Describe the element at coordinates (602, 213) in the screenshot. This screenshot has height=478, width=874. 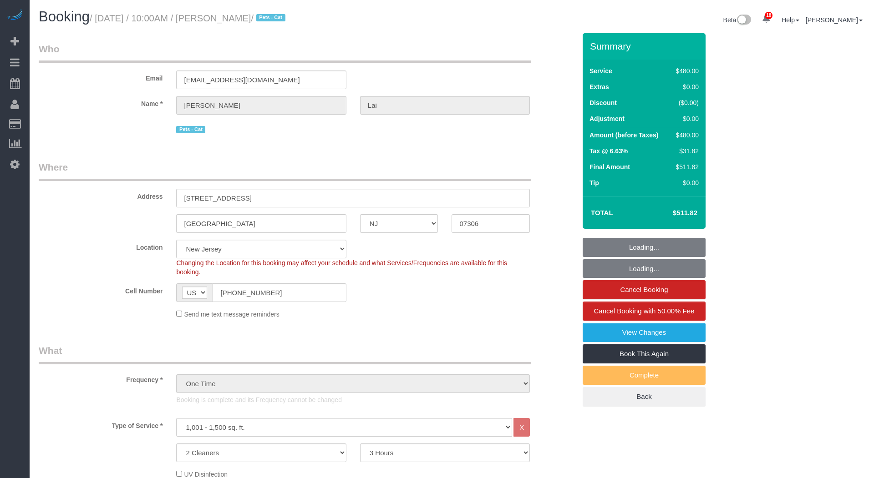
I see `strong: Total` at that location.